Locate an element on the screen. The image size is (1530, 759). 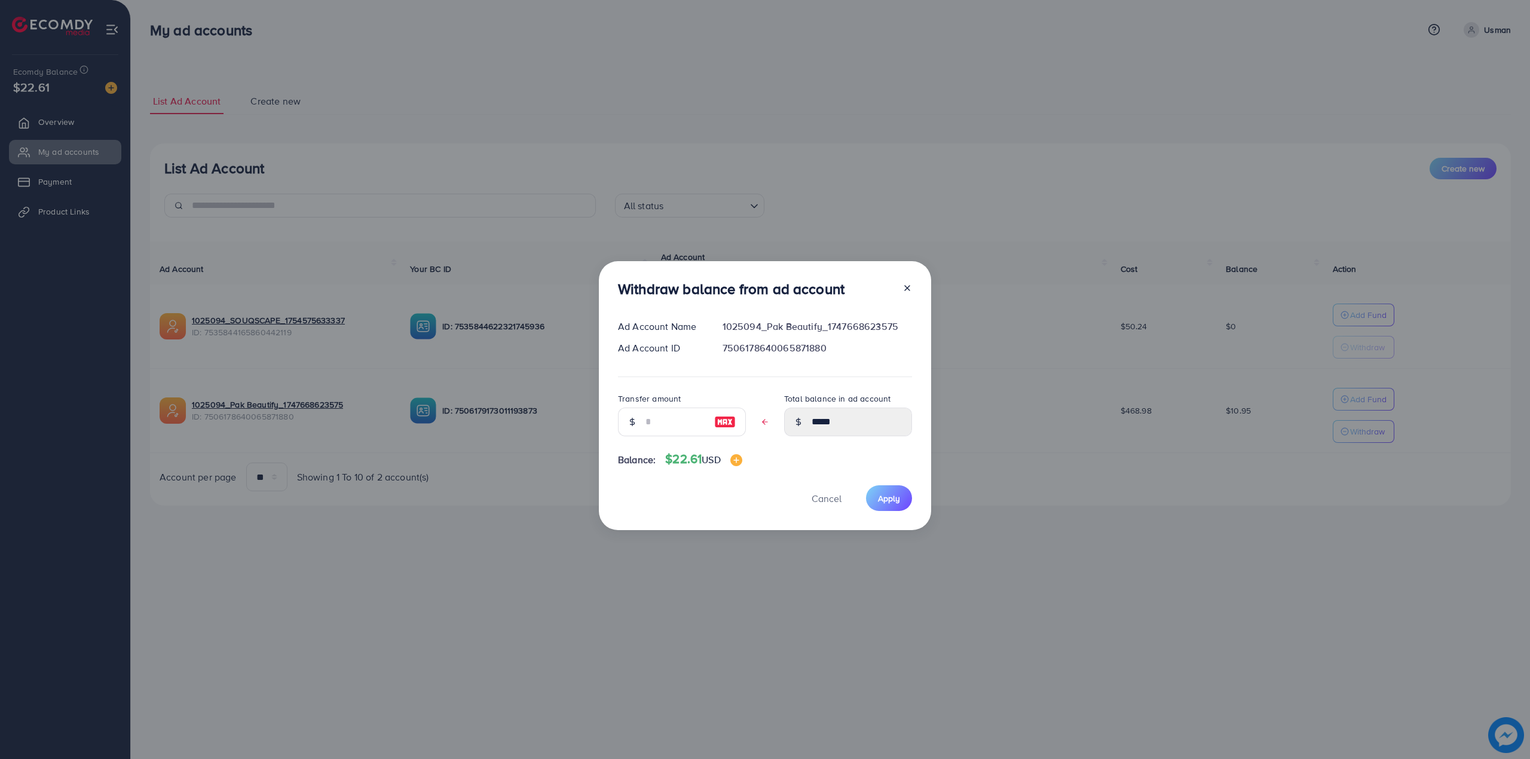
span: Apply is located at coordinates (889, 499).